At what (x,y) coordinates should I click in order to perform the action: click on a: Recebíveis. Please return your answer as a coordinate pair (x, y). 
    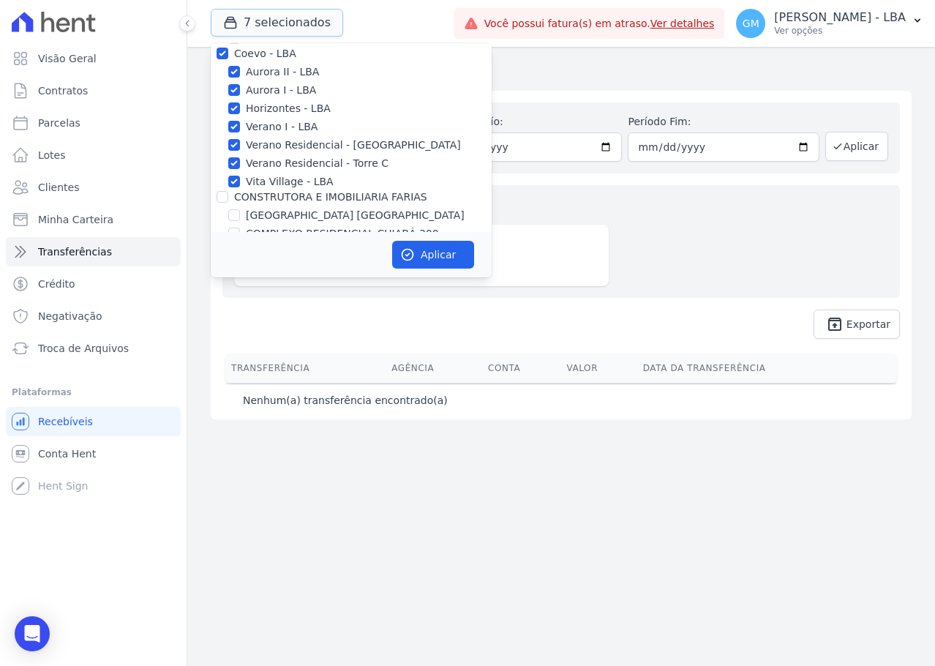
    Looking at the image, I should click on (93, 422).